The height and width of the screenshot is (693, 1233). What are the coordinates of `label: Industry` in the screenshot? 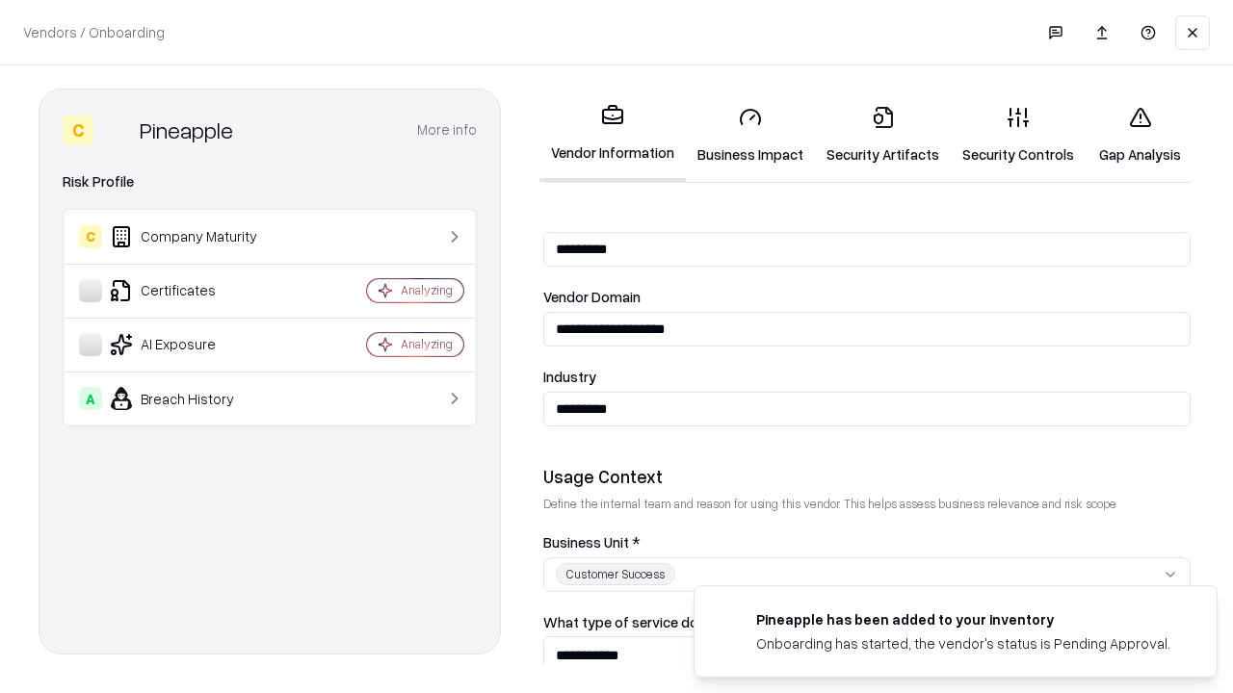 It's located at (867, 377).